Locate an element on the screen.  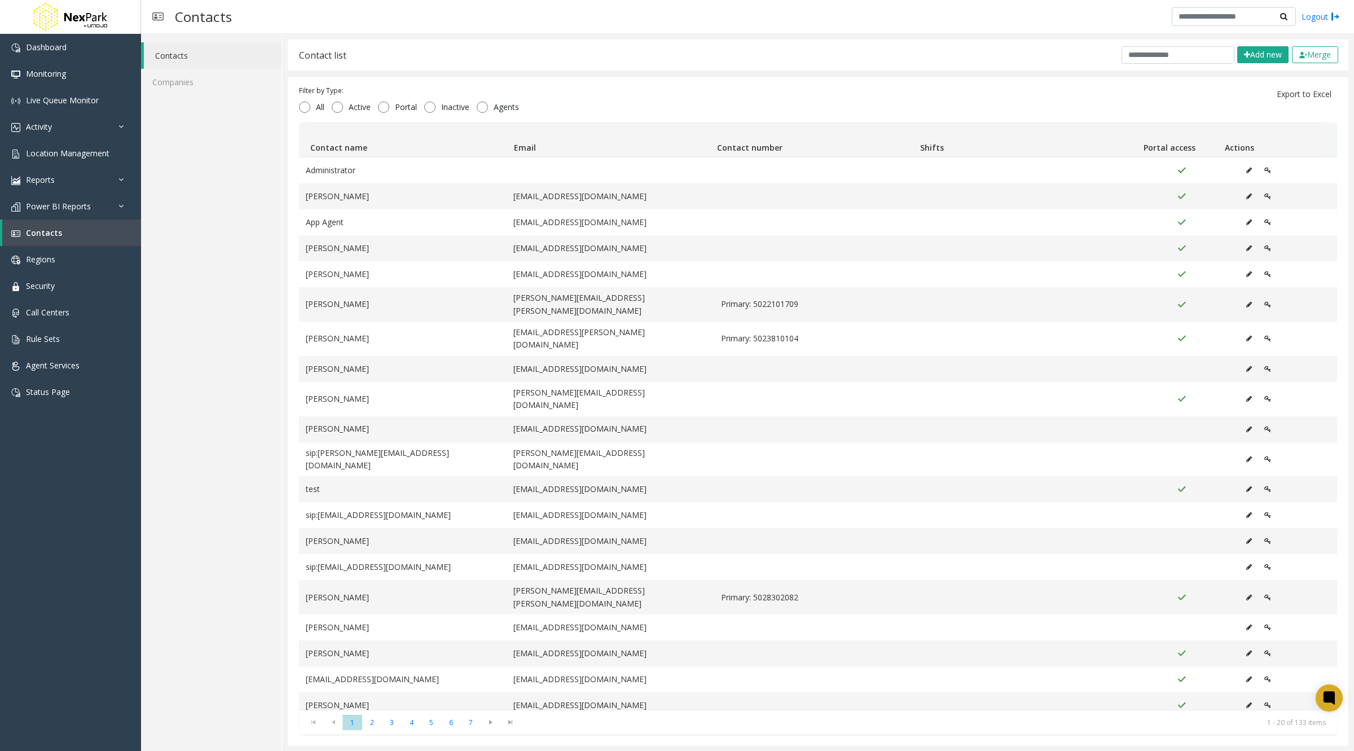
span: Power BI Reports is located at coordinates (58, 206).